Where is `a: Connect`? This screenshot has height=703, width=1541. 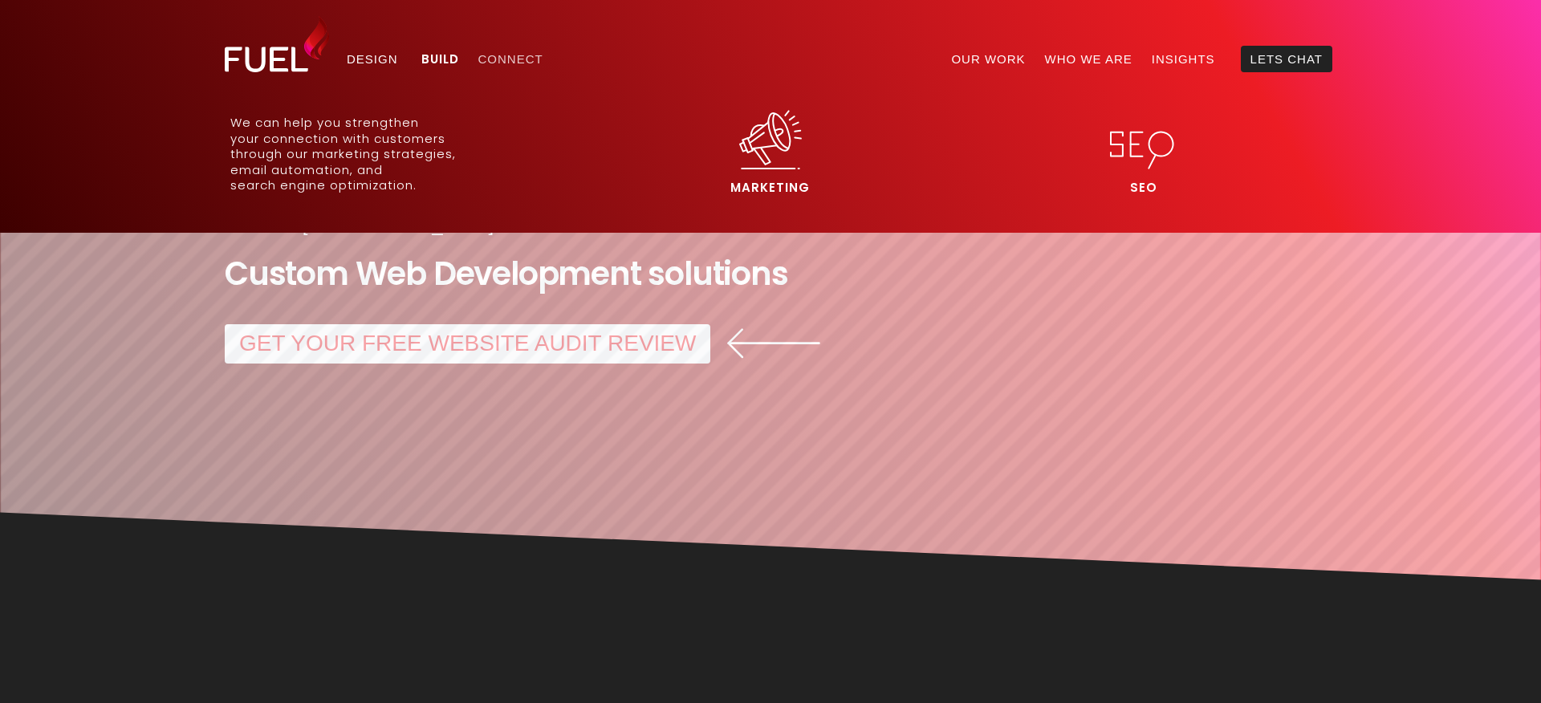
a: Connect is located at coordinates (510, 59).